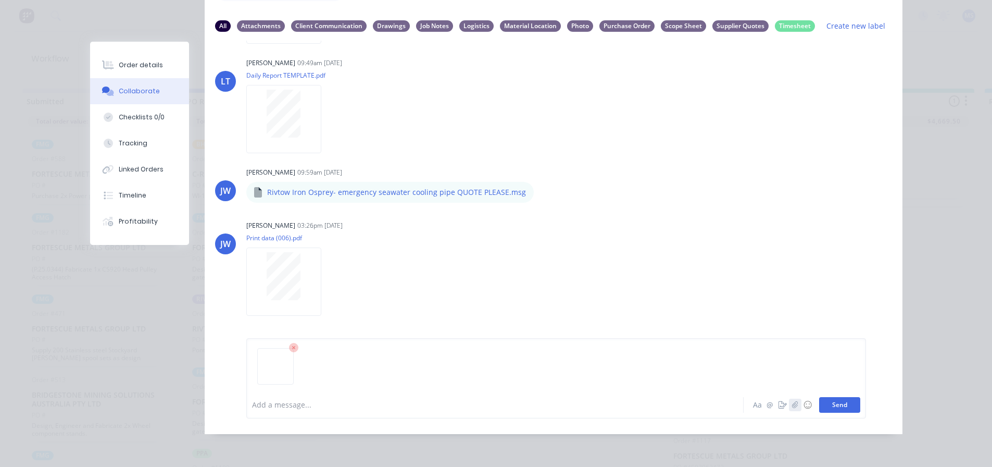 The height and width of the screenshot is (467, 992). What do you see at coordinates (627, 26) in the screenshot?
I see `div: Purchase Order` at bounding box center [627, 26].